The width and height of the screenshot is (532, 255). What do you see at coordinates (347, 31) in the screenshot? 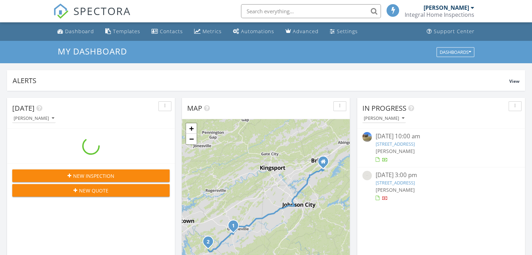
I see `div: Settings` at bounding box center [347, 31].